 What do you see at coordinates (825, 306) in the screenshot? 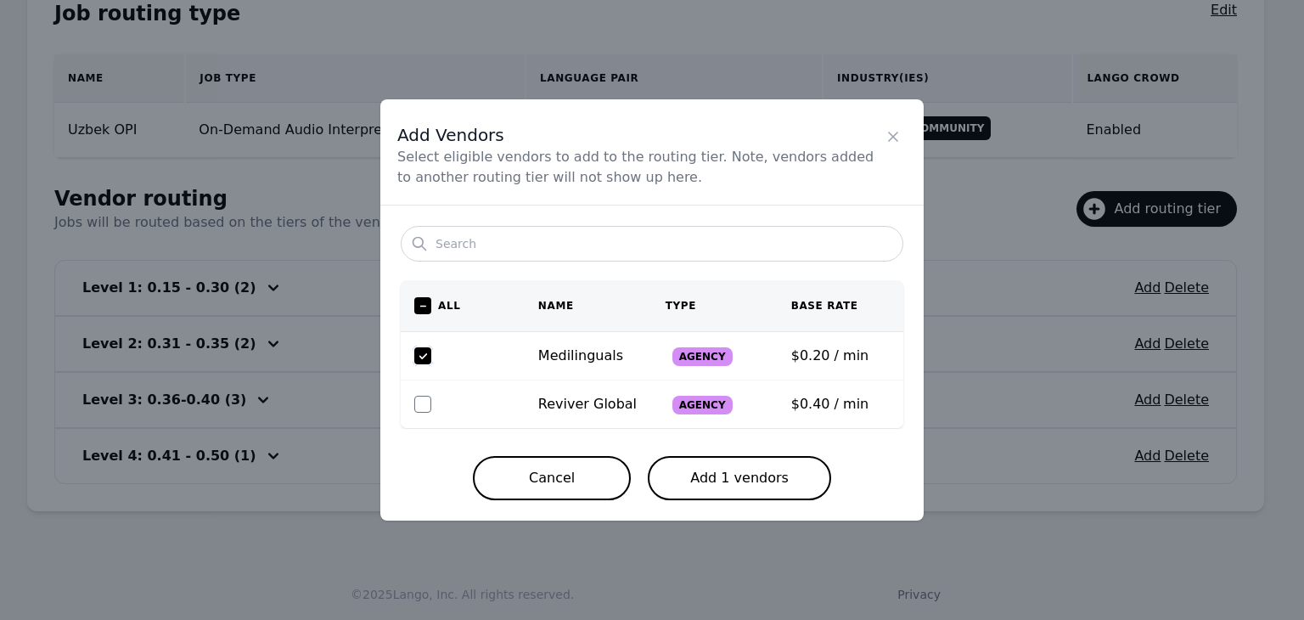
I see `span: Base Rate` at bounding box center [825, 306].